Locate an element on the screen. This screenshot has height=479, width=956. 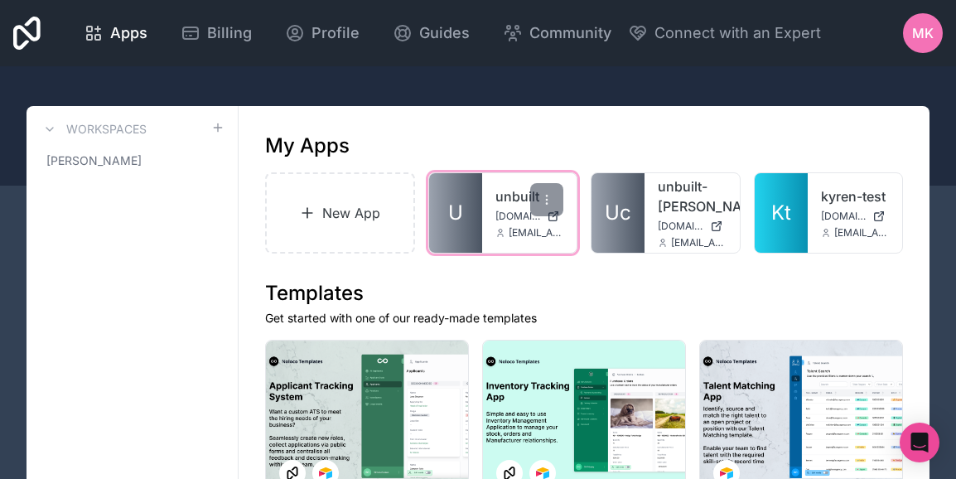
h1: Templates is located at coordinates (584, 293).